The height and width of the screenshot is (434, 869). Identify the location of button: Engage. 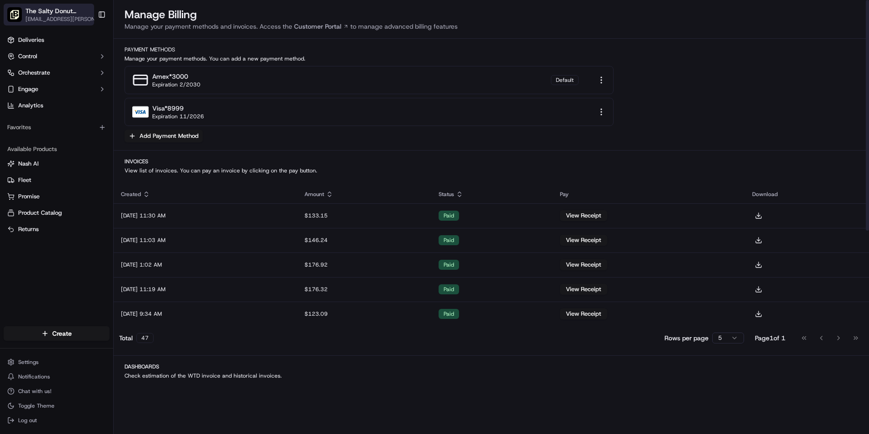
(56, 89).